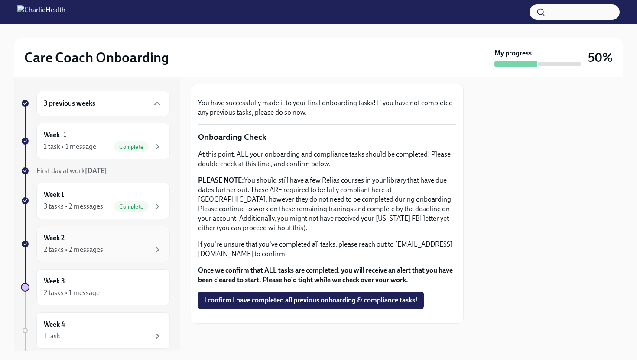  Describe the element at coordinates (103, 103) in the screenshot. I see `div: 3 previous weeks` at that location.